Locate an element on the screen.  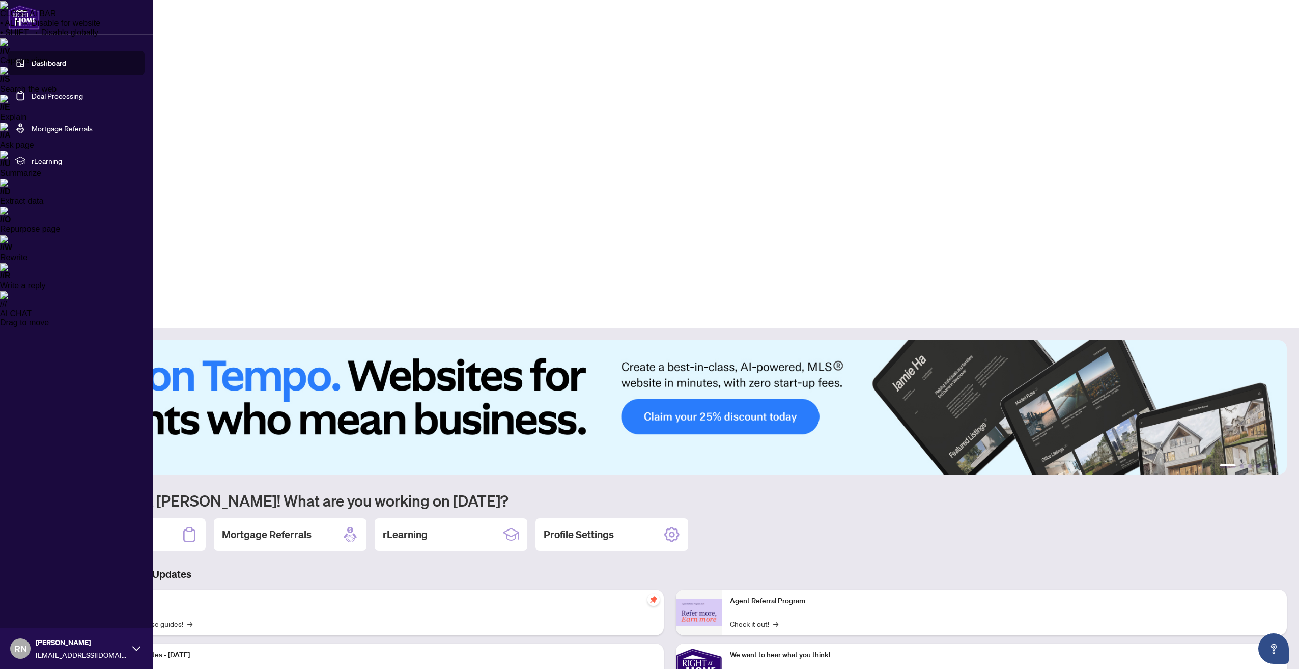
h2: Mortgage Referrals is located at coordinates (267, 534).